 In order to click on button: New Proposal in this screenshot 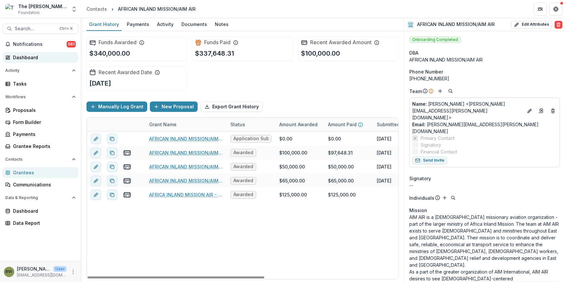, I will do `click(174, 107)`.